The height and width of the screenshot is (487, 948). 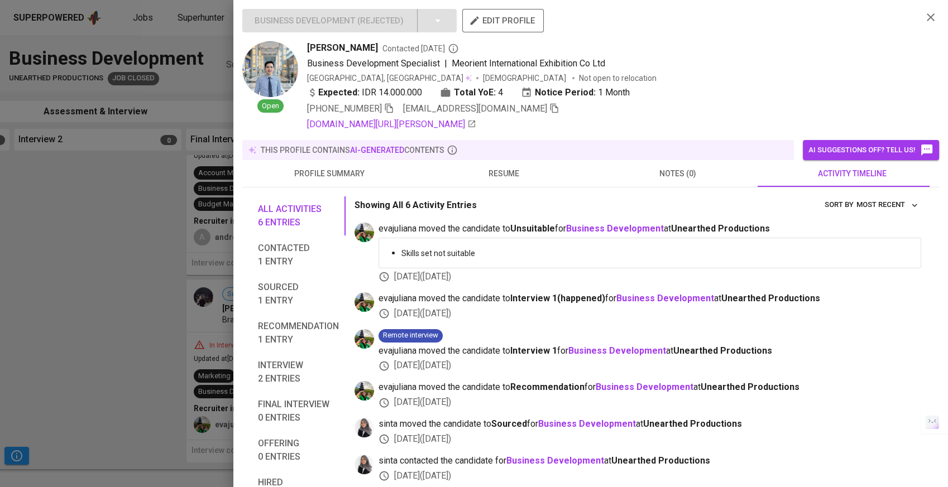 I want to click on p: this profile contains contents, so click(x=352, y=150).